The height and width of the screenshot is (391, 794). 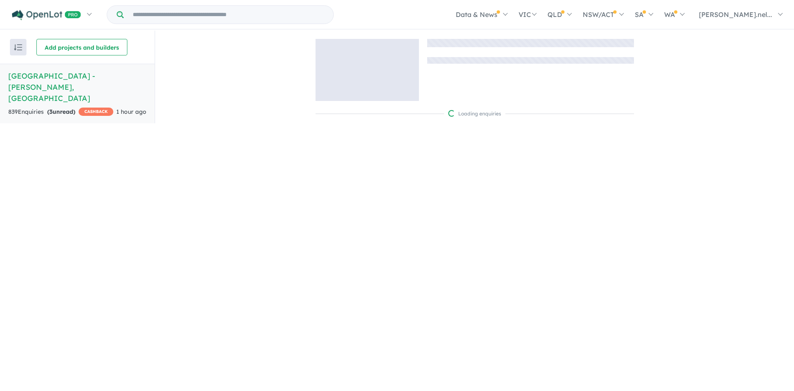 I want to click on img: sort.svg, so click(x=18, y=47).